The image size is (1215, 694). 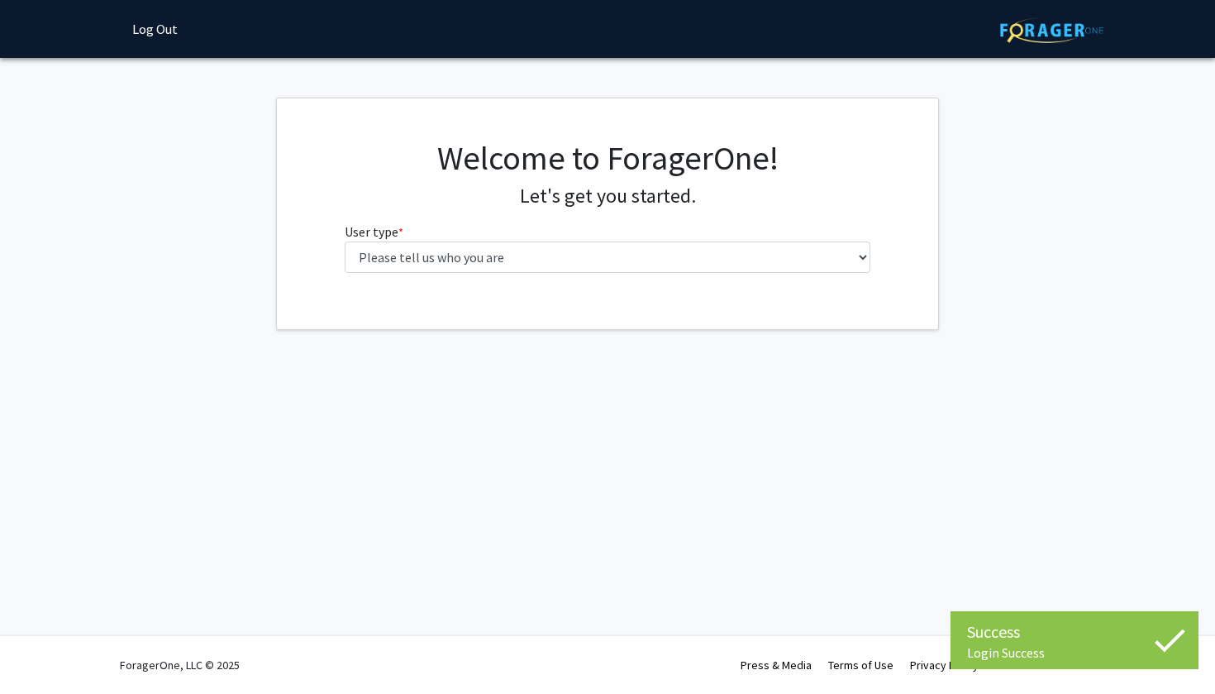 I want to click on a: Terms of Use, so click(x=860, y=665).